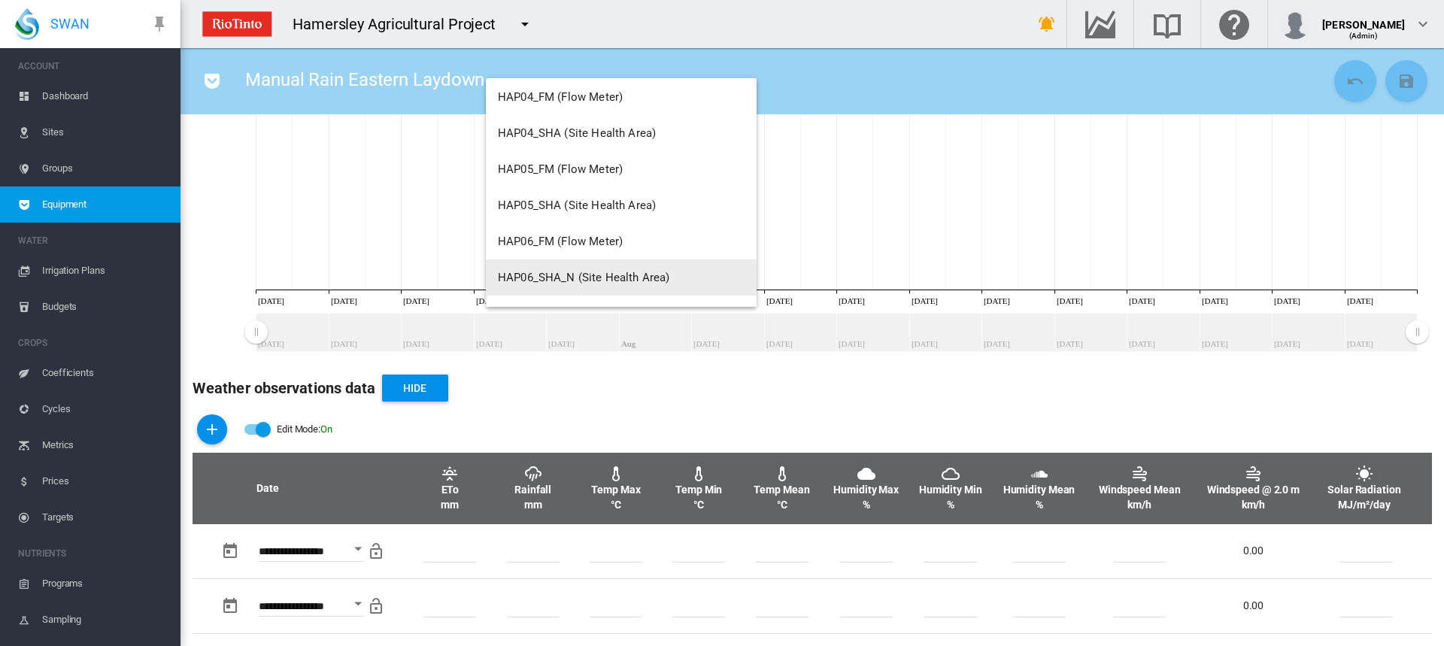 The height and width of the screenshot is (646, 1444). Describe the element at coordinates (560, 97) in the screenshot. I see `span: HAP04_FM (Flow Meter)` at that location.